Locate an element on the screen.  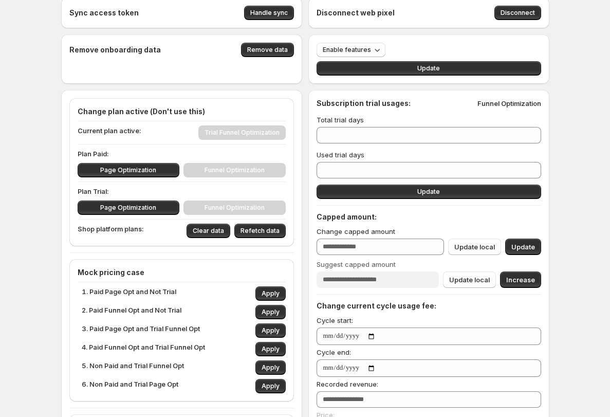
p: 4. Paid Funnel Opt and Trial Funnel Opt is located at coordinates (143, 349).